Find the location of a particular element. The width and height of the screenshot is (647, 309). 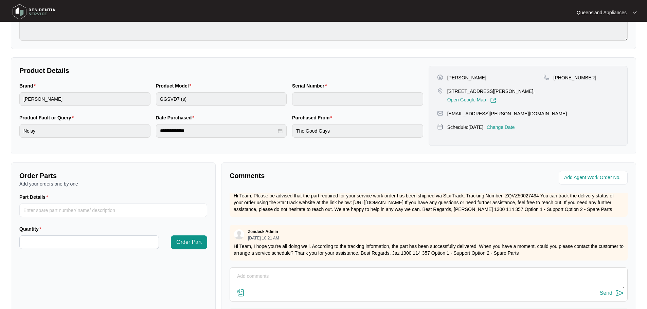

input: Quantity is located at coordinates (89, 242).